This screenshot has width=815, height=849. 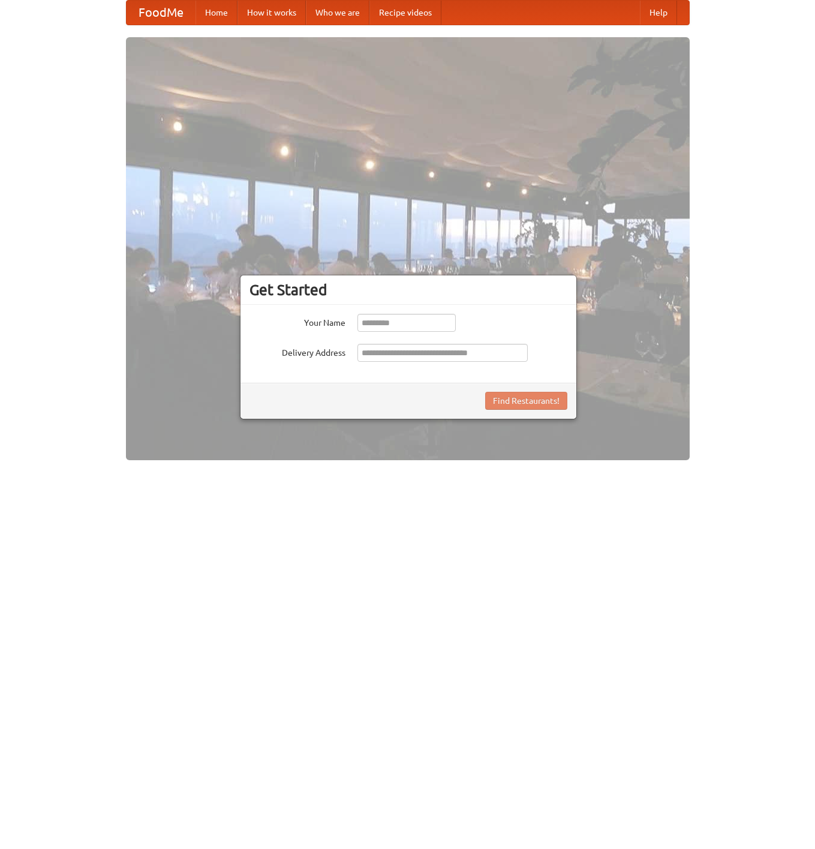 I want to click on button: Find Restaurants!, so click(x=526, y=401).